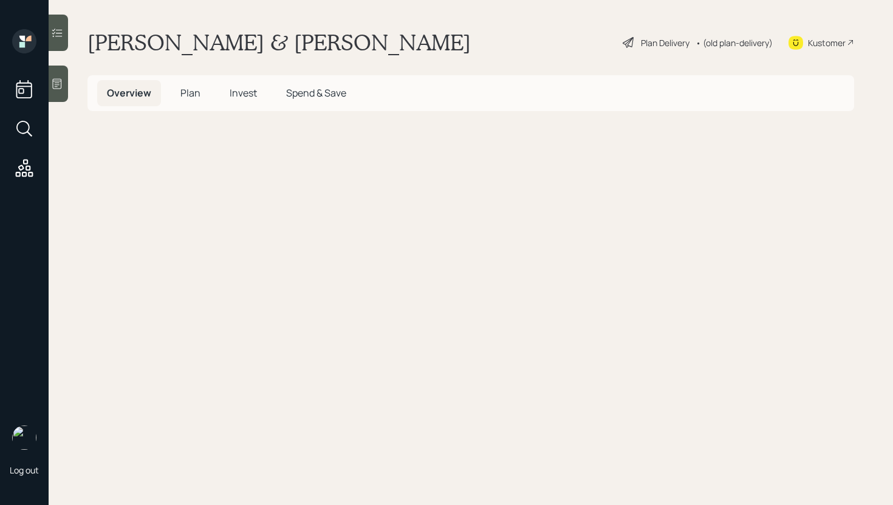 The height and width of the screenshot is (505, 893). What do you see at coordinates (665, 43) in the screenshot?
I see `div: Plan Delivery` at bounding box center [665, 43].